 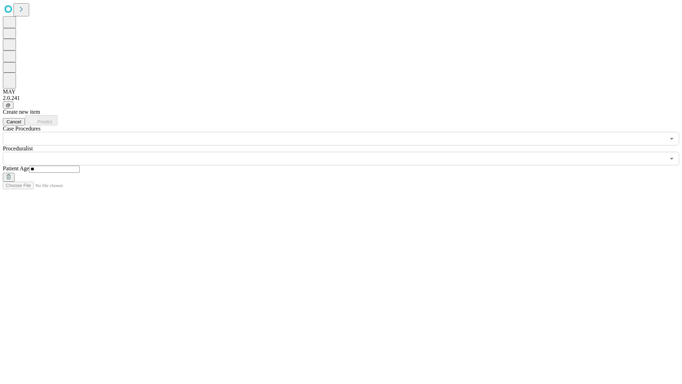 I want to click on button: Cancel, so click(x=14, y=121).